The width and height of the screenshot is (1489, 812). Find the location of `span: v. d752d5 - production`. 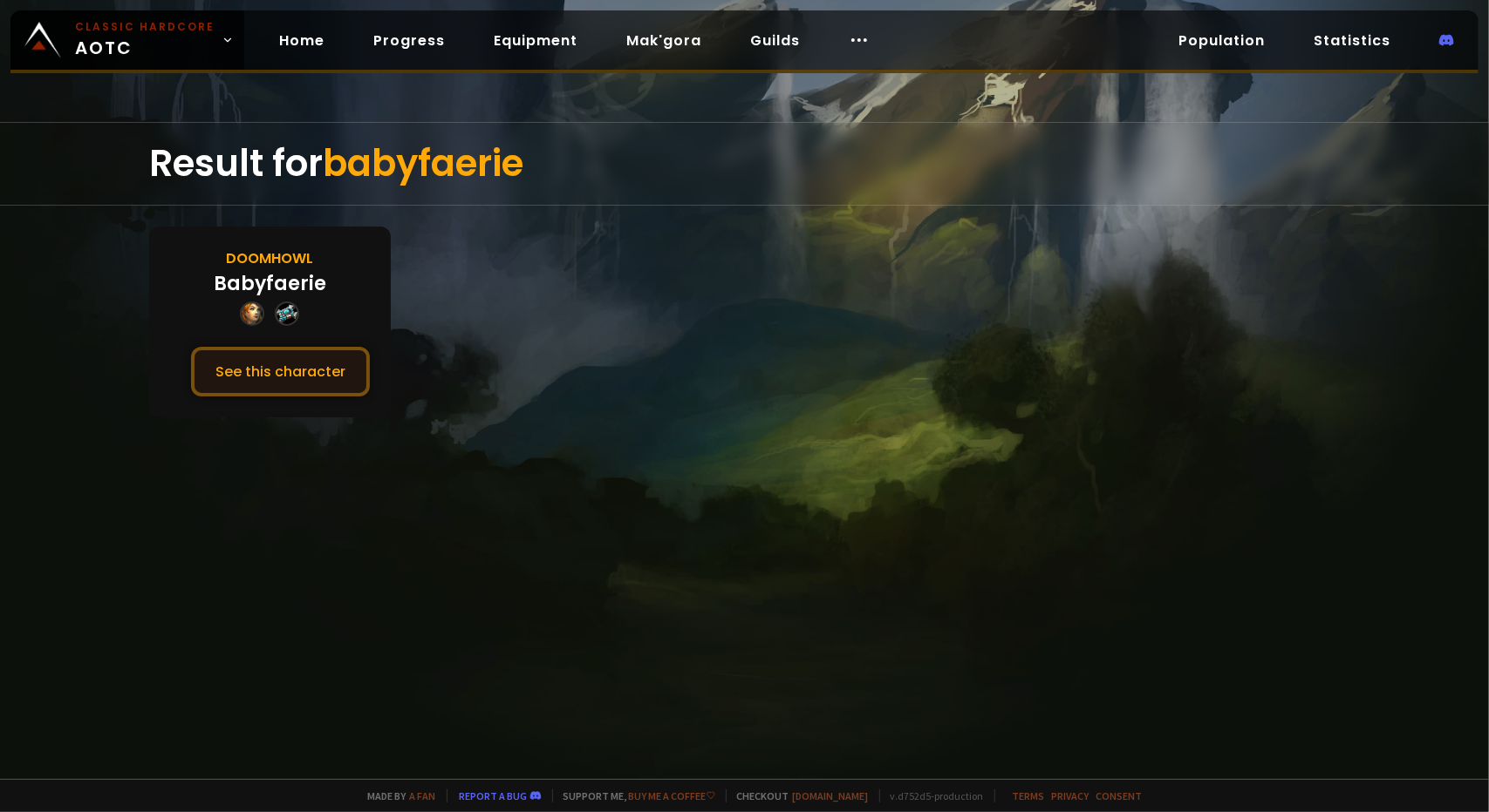

span: v. d752d5 - production is located at coordinates (931, 795).